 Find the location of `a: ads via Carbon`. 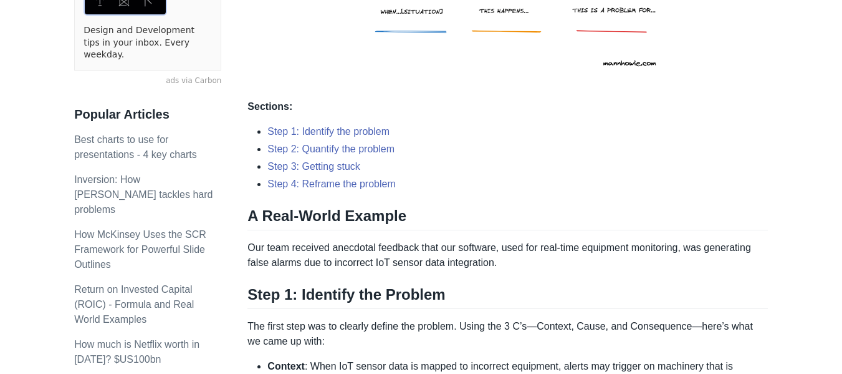

a: ads via Carbon is located at coordinates (148, 81).